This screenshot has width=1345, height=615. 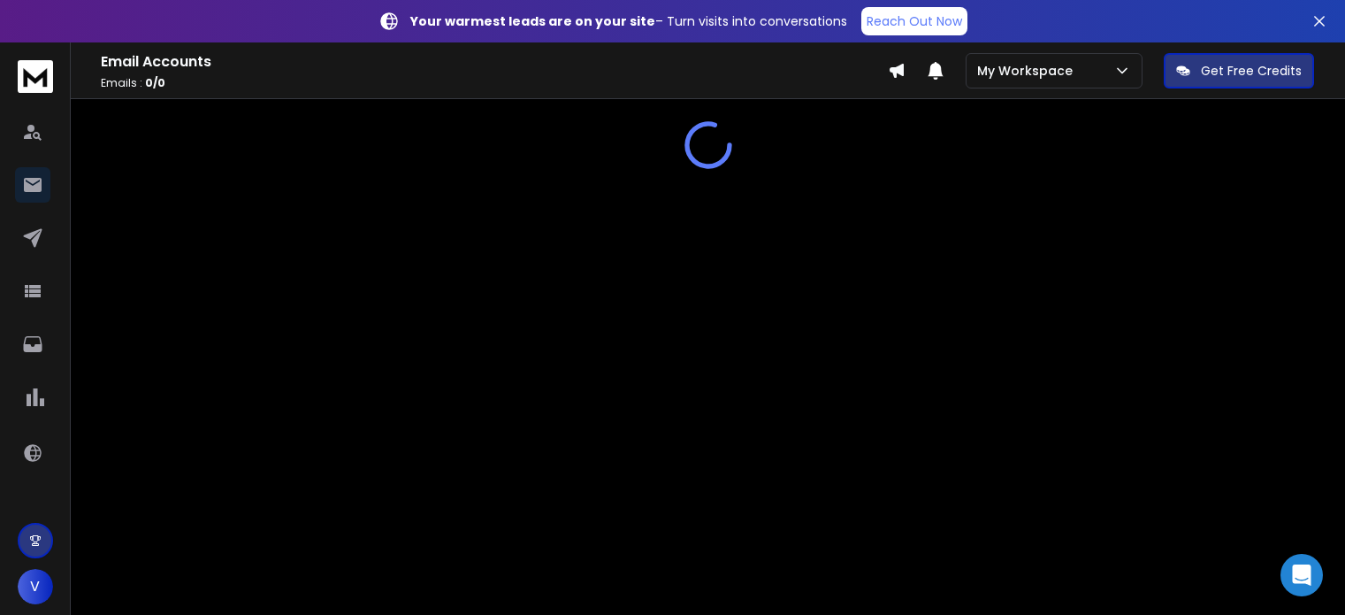 I want to click on p: My Workspace, so click(x=1028, y=71).